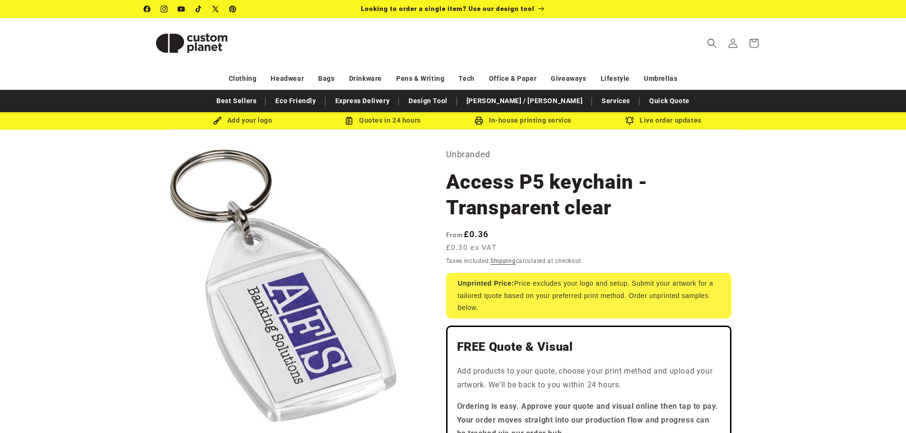  I want to click on media-gallery: Gallery Viewer, so click(283, 286).